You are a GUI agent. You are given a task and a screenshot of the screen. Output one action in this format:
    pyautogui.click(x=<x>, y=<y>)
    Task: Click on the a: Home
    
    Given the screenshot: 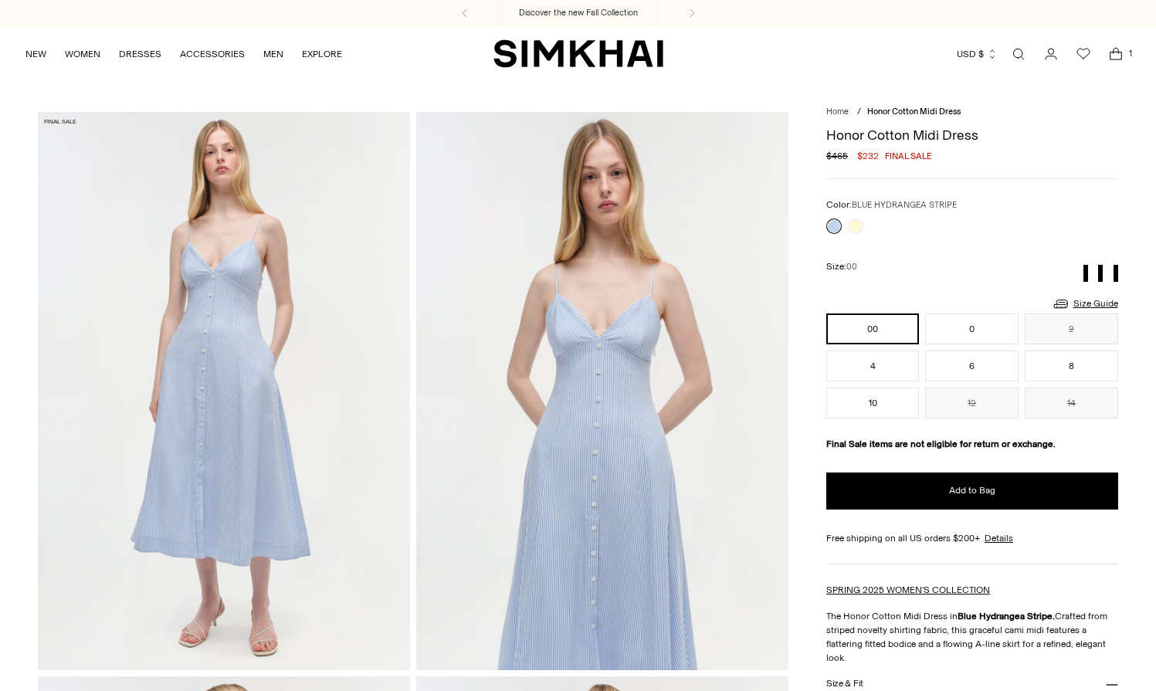 What is the action you would take?
    pyautogui.click(x=837, y=111)
    